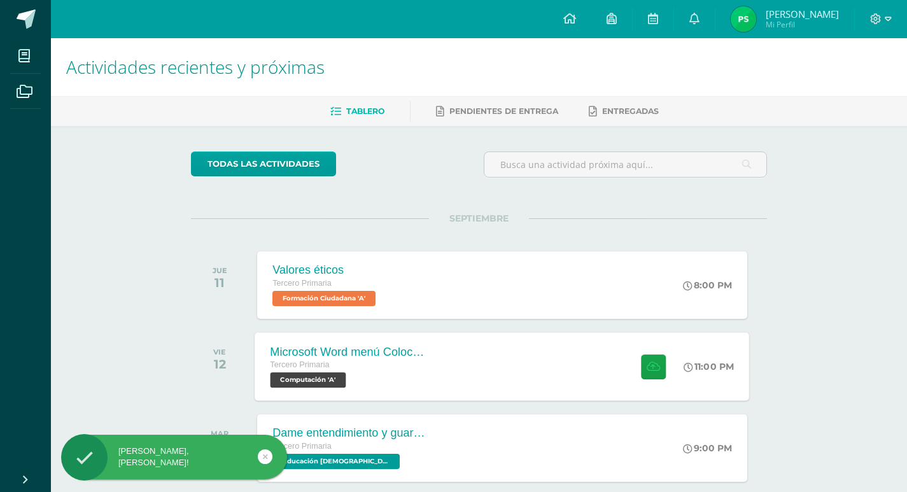  I want to click on div: 12, so click(219, 364).